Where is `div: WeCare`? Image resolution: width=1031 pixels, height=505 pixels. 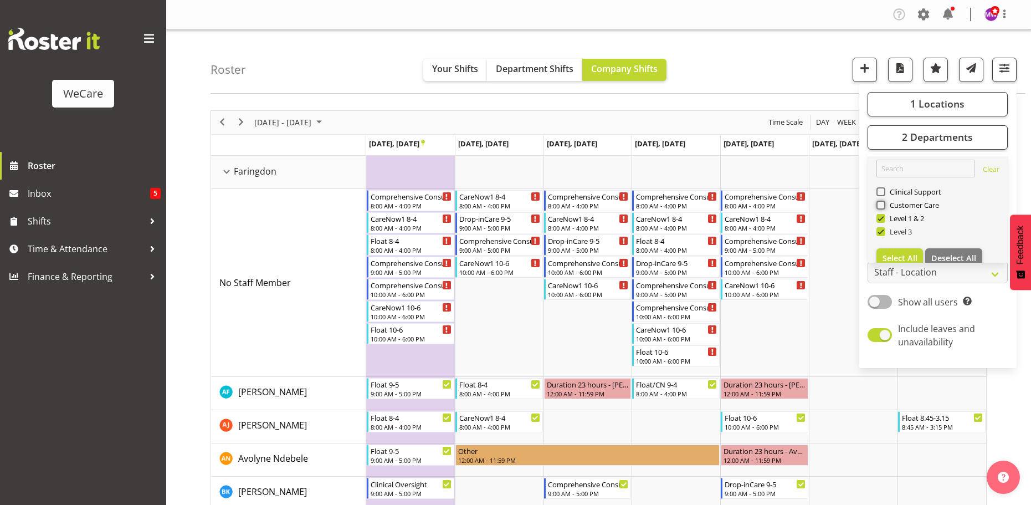
div: WeCare is located at coordinates (83, 94).